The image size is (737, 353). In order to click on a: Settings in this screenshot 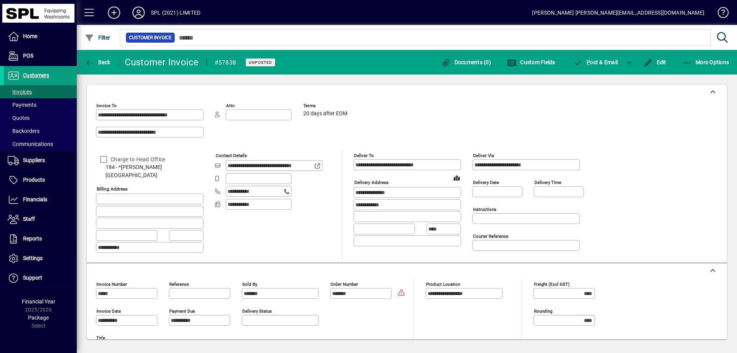, I will do `click(40, 258)`.